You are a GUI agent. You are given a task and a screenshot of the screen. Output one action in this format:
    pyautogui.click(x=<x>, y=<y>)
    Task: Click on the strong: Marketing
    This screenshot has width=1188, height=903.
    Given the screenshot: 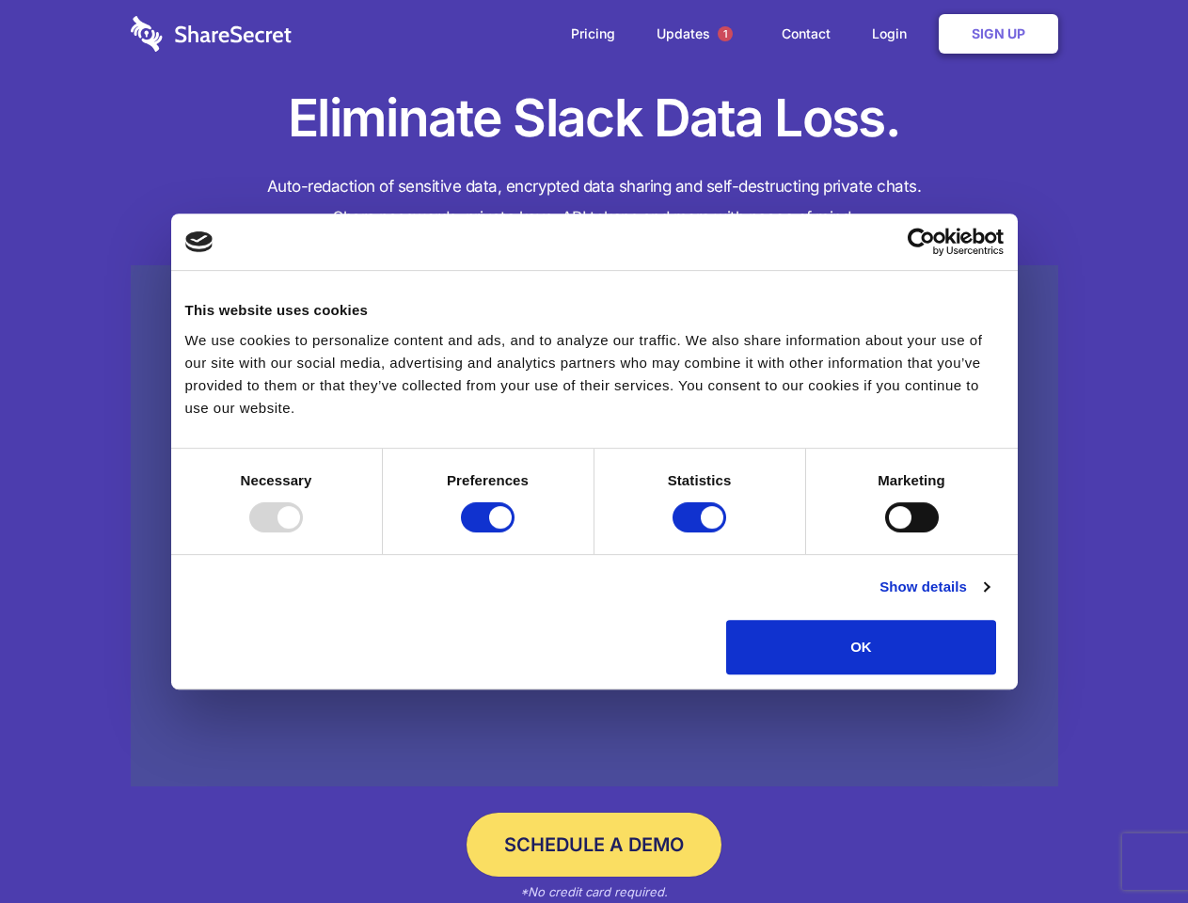 What is the action you would take?
    pyautogui.click(x=912, y=480)
    